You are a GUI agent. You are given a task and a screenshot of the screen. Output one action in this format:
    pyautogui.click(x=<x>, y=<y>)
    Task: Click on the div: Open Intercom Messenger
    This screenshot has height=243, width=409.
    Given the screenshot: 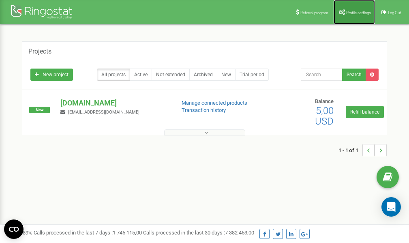 What is the action you would take?
    pyautogui.click(x=391, y=207)
    